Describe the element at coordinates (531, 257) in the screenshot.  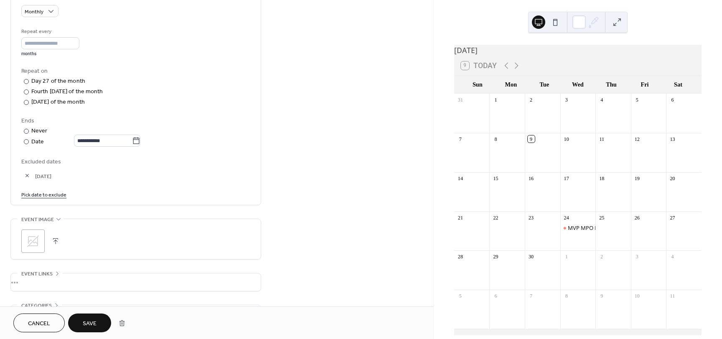
I see `div: 30` at that location.